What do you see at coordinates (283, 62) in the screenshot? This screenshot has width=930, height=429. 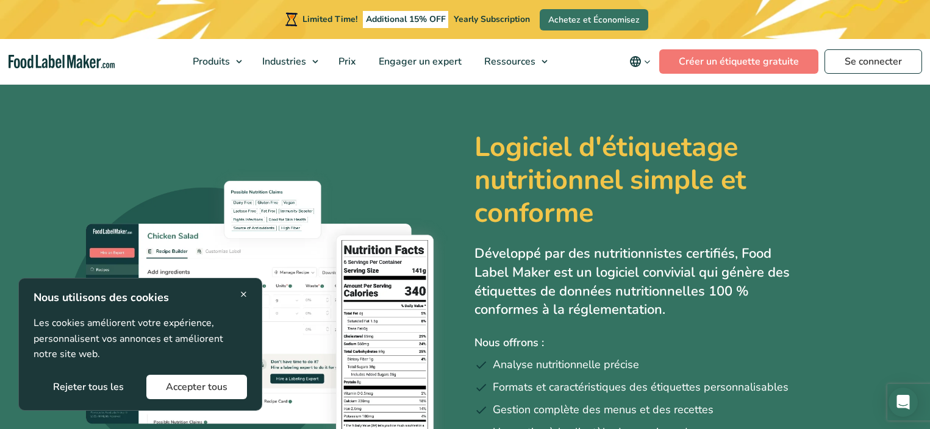 I see `span: Industries` at bounding box center [283, 62].